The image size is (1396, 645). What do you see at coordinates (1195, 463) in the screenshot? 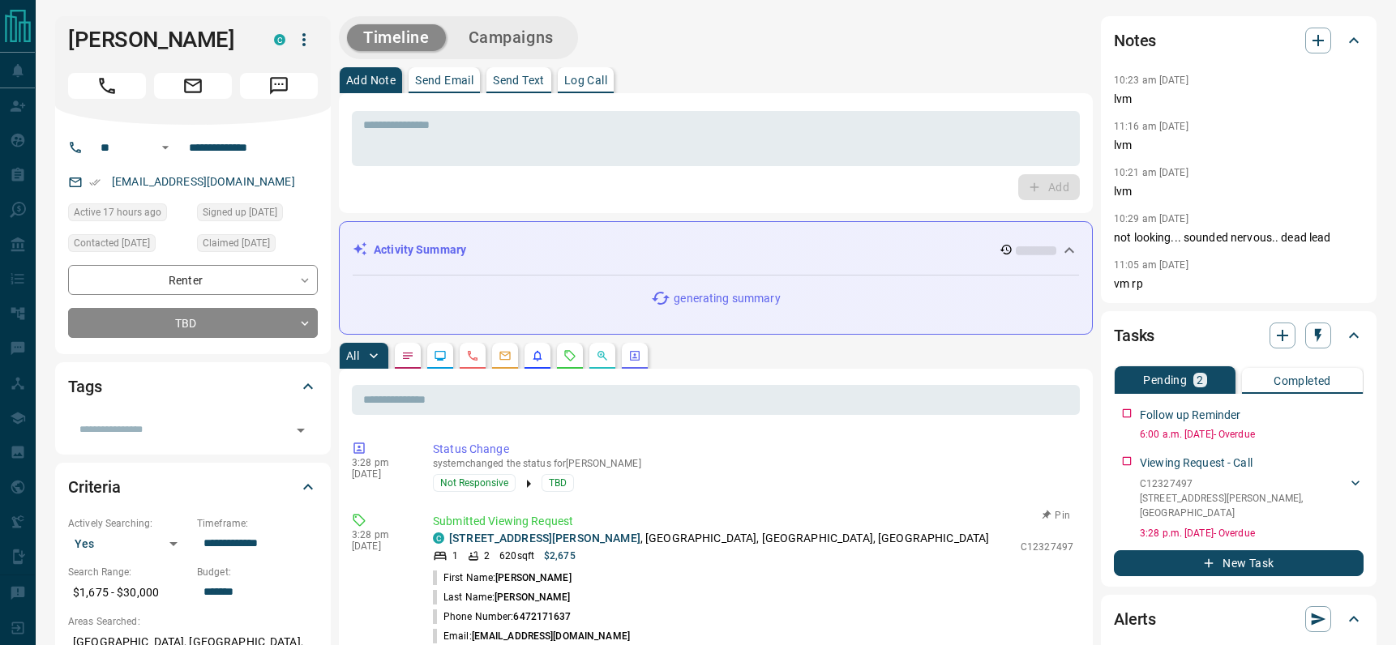
I see `p: Viewing Request - Call` at bounding box center [1195, 463].